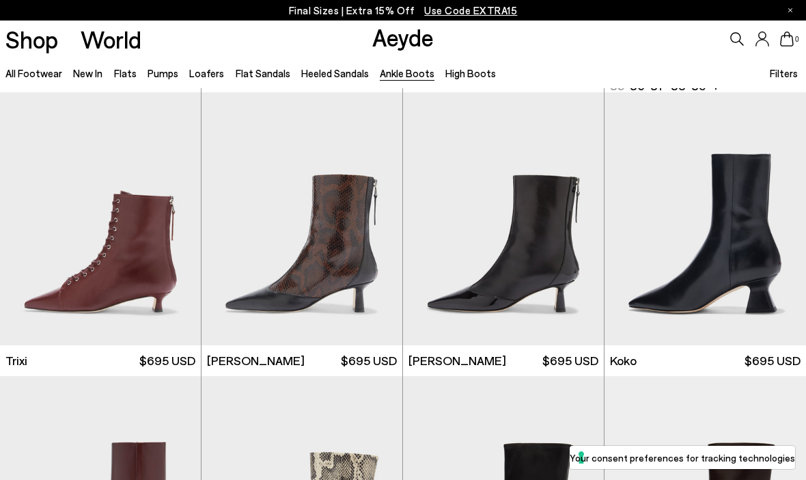  I want to click on a: Koko Regal Heel Boots, so click(705, 219).